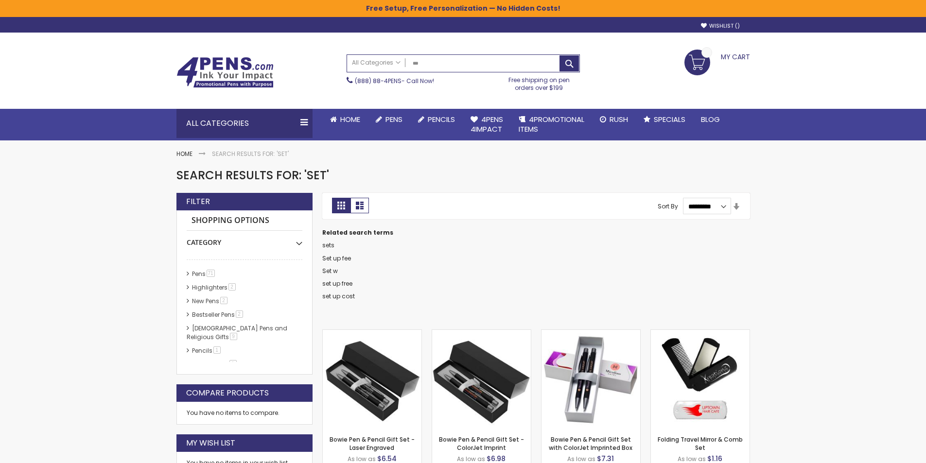  I want to click on strong: My Wish List, so click(211, 443).